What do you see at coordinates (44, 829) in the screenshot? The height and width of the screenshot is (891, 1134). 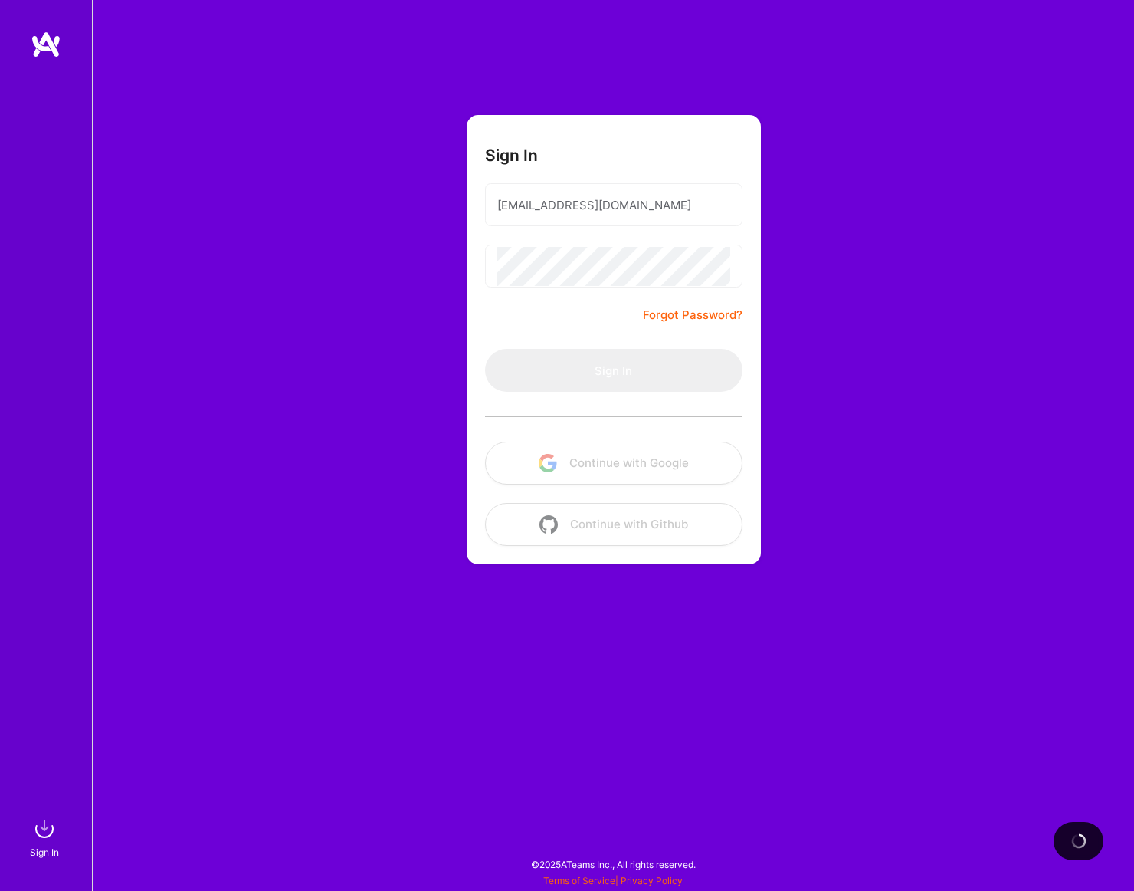 I see `img: sign in` at bounding box center [44, 829].